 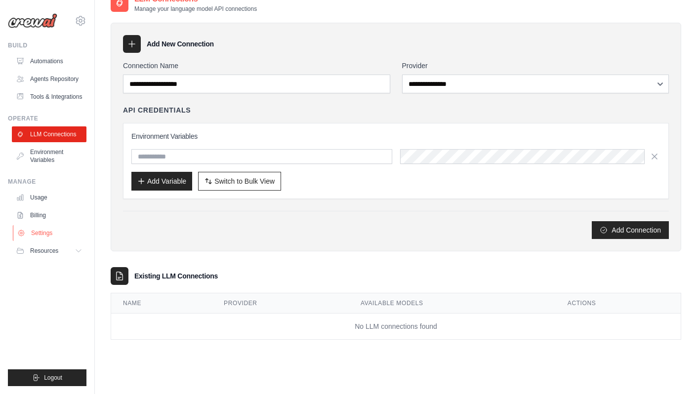 I want to click on a: Tools & Integrations, so click(x=49, y=97).